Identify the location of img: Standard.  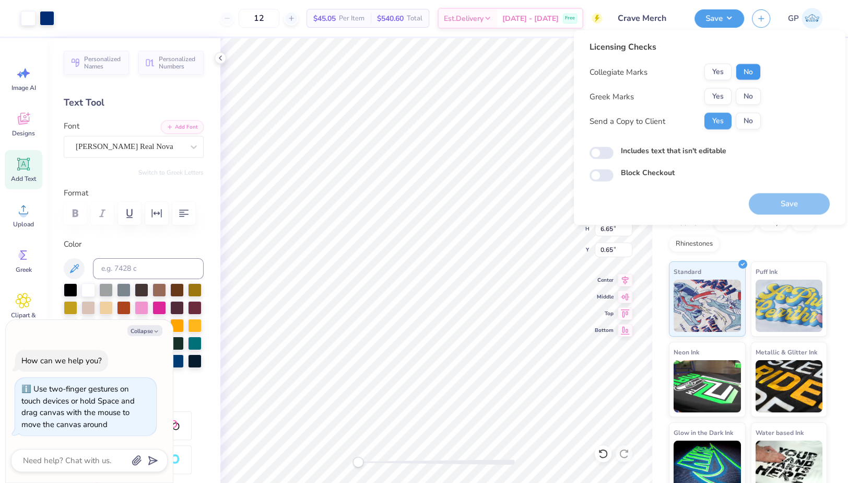
(707, 306).